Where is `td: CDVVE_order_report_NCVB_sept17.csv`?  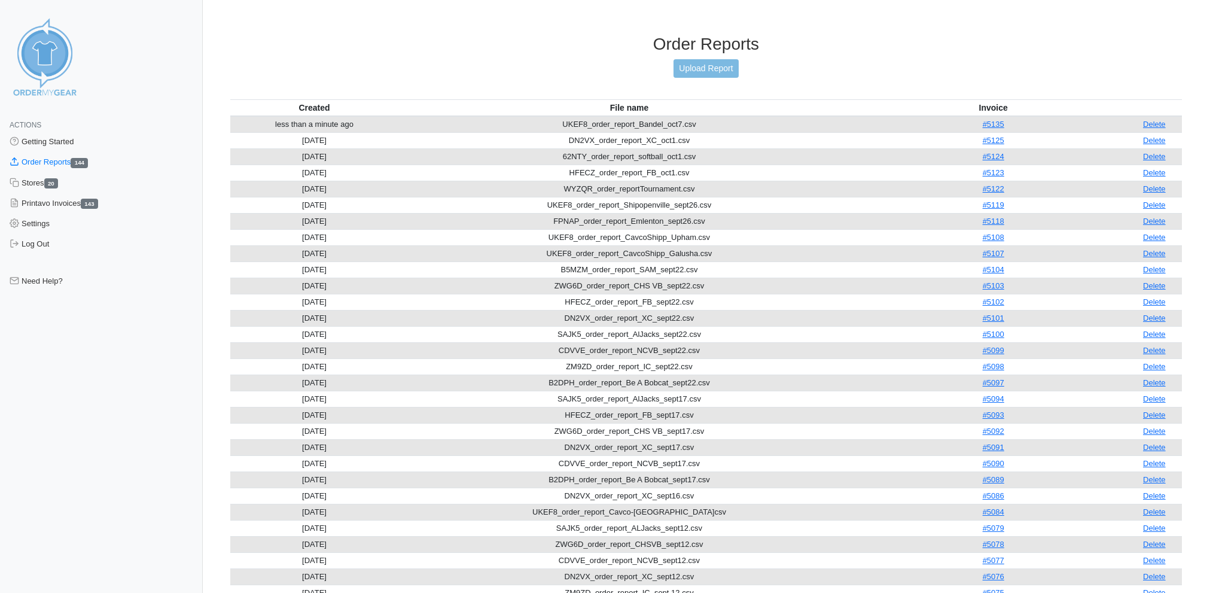 td: CDVVE_order_report_NCVB_sept17.csv is located at coordinates (629, 463).